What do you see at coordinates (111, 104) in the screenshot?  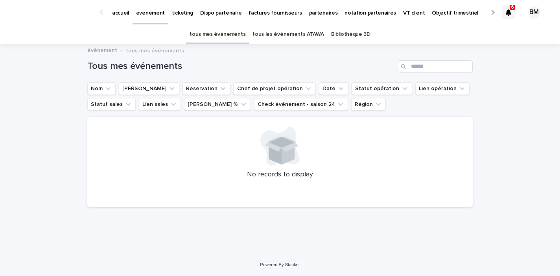 I see `button: Statut sales` at bounding box center [111, 104].